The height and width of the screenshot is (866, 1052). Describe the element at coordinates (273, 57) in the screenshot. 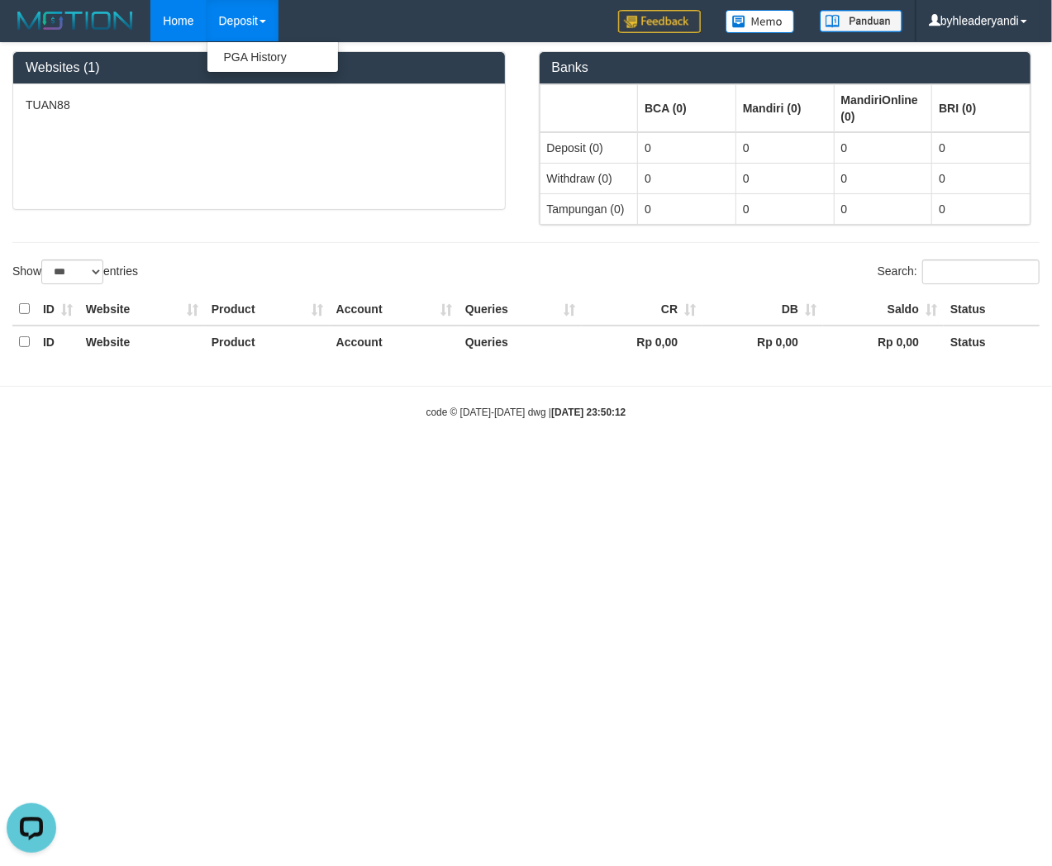

I see `a: PGA History` at that location.